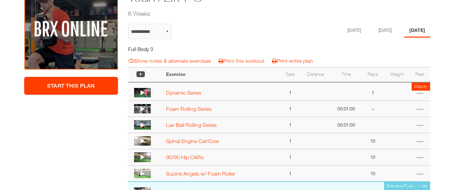 This screenshot has height=190, width=454. What do you see at coordinates (191, 125) in the screenshot?
I see `a: Lax Ball Rolling Series` at bounding box center [191, 125].